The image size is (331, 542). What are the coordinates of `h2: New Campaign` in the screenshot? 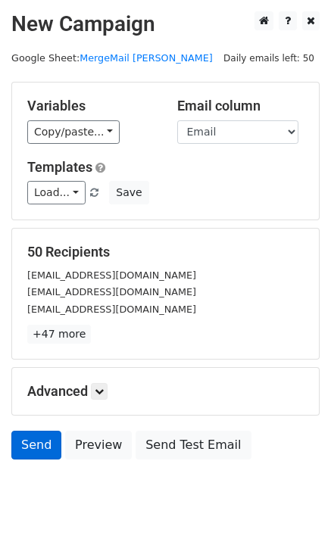 It's located at (165, 24).